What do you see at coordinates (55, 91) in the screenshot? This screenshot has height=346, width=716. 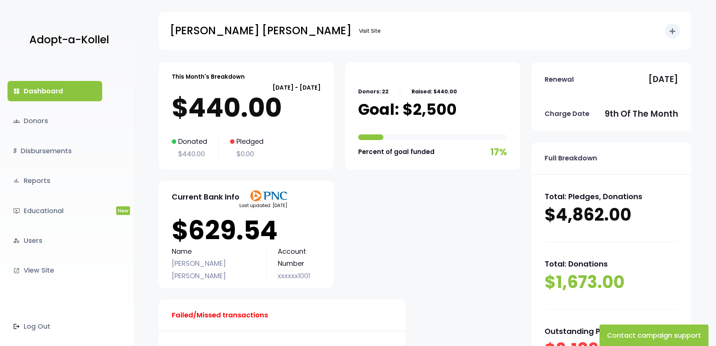 I see `a: dashboardDashboard` at bounding box center [55, 91].